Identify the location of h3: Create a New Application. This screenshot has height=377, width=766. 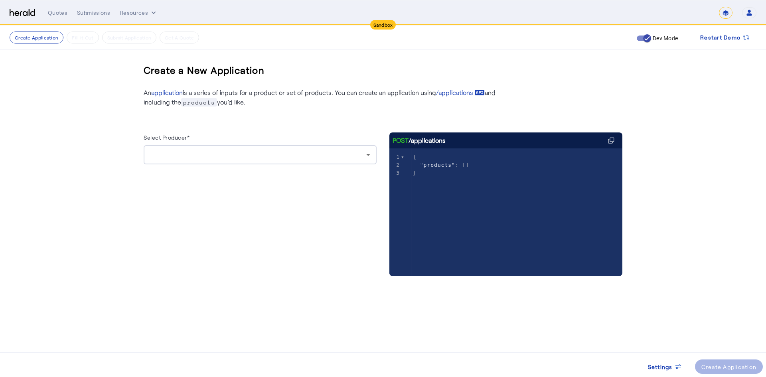
(204, 70).